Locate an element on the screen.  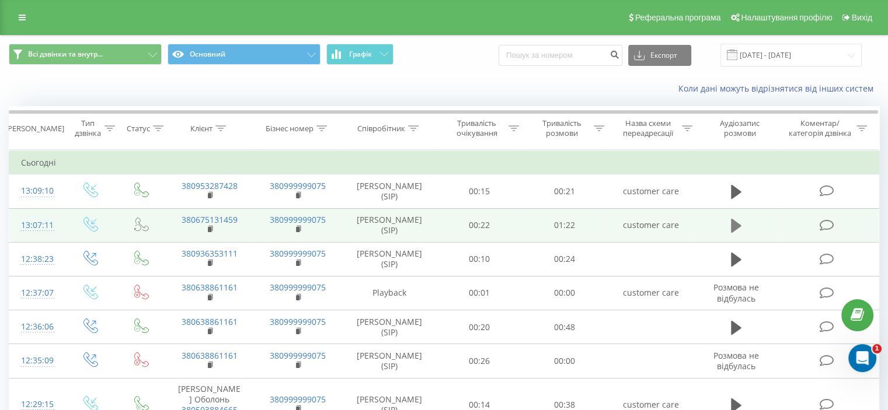
input: Пошук за номером is located at coordinates (561, 55).